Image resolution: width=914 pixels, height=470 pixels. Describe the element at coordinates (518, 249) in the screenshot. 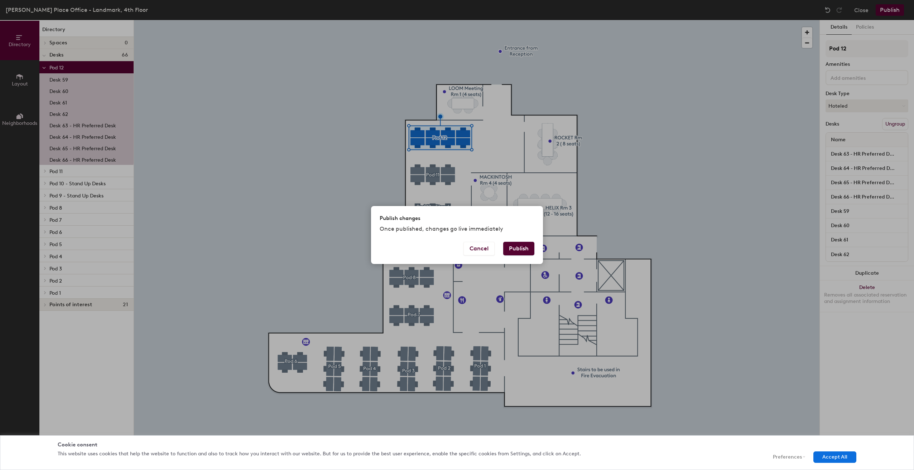

I see `button: Publish` at that location.